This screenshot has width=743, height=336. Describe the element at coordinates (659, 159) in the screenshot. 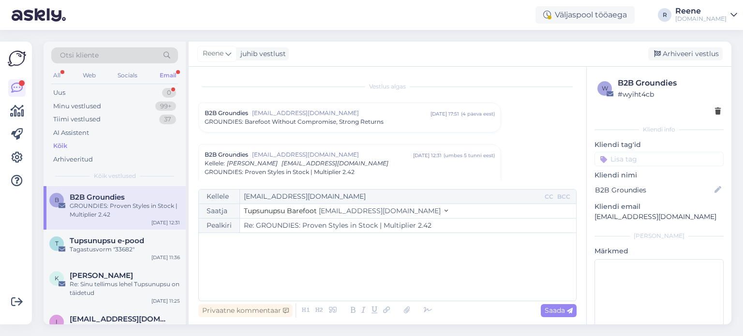

I see `input: Lisa tag` at that location.